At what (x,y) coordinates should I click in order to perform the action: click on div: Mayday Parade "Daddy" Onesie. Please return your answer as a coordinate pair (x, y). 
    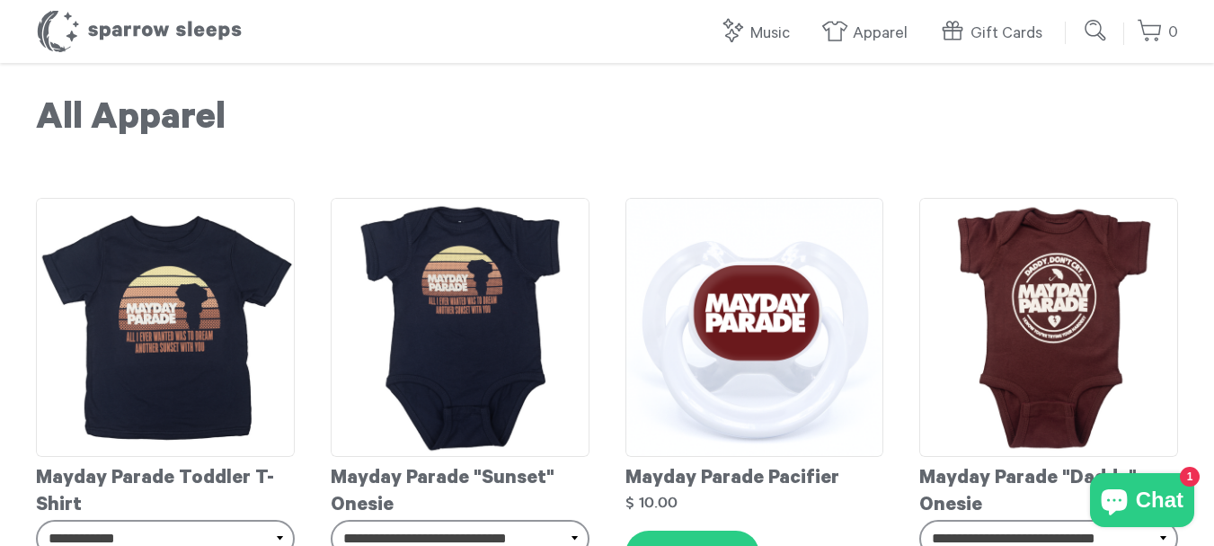
    Looking at the image, I should click on (1049, 488).